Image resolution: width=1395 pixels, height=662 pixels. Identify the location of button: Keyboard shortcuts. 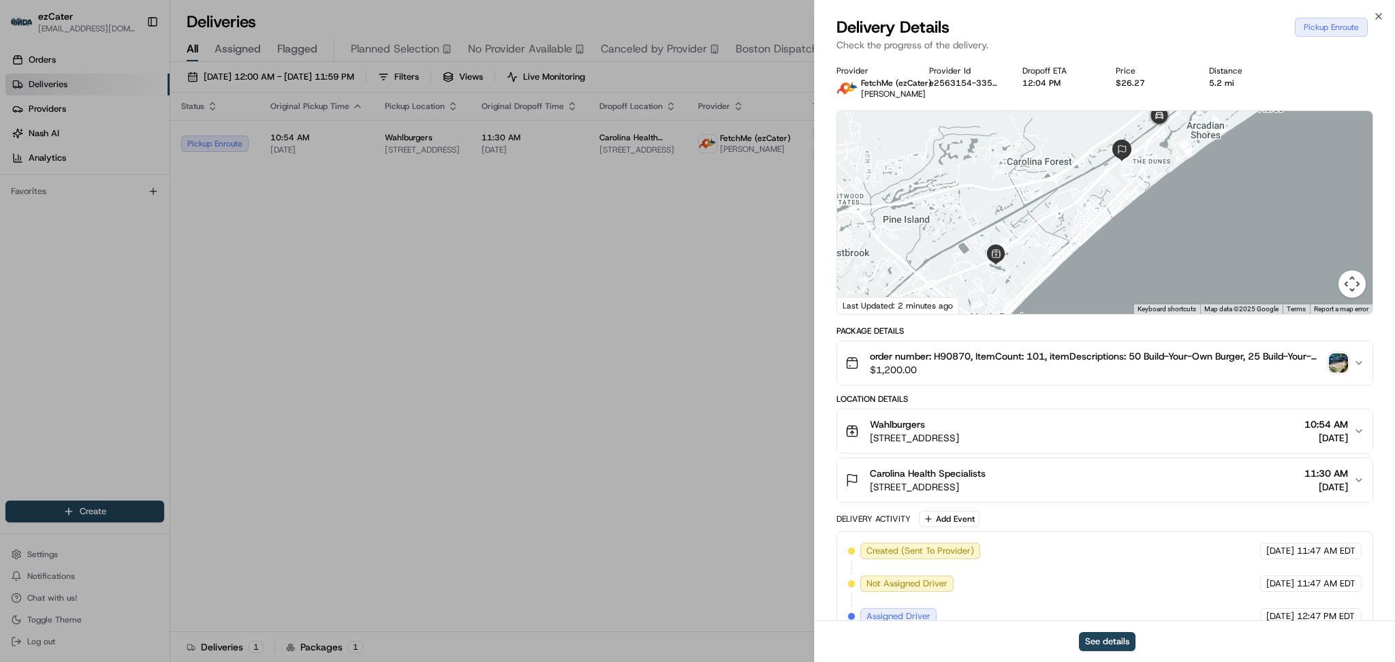
(1167, 309).